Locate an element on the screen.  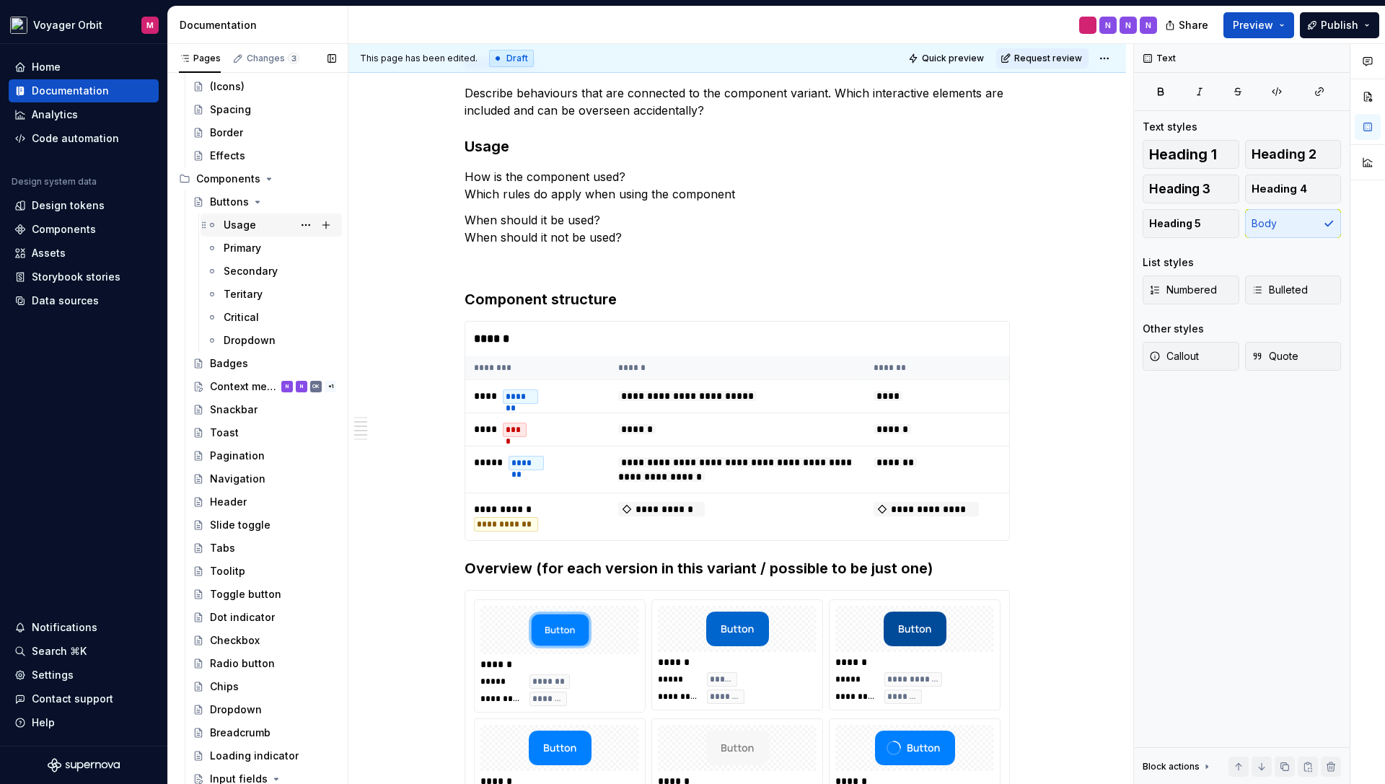
div: Snackbar is located at coordinates (234, 410).